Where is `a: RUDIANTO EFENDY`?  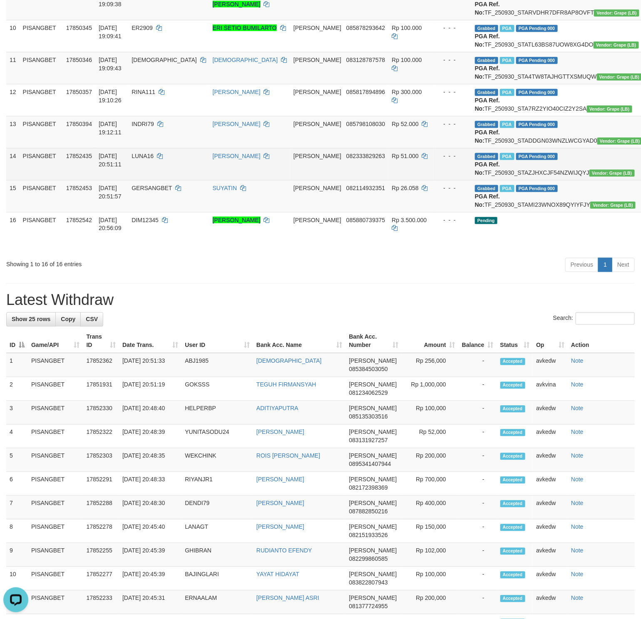 a: RUDIANTO EFENDY is located at coordinates (284, 551).